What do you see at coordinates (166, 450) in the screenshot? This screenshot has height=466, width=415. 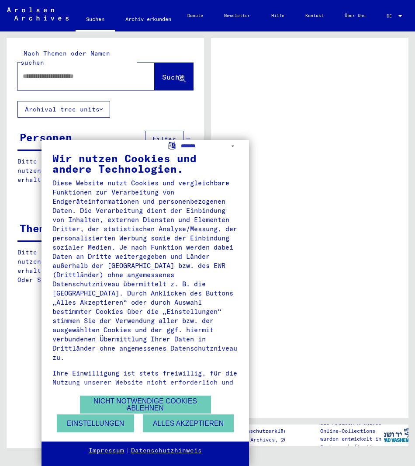 I see `a: Datenschutzhinweis` at bounding box center [166, 450].